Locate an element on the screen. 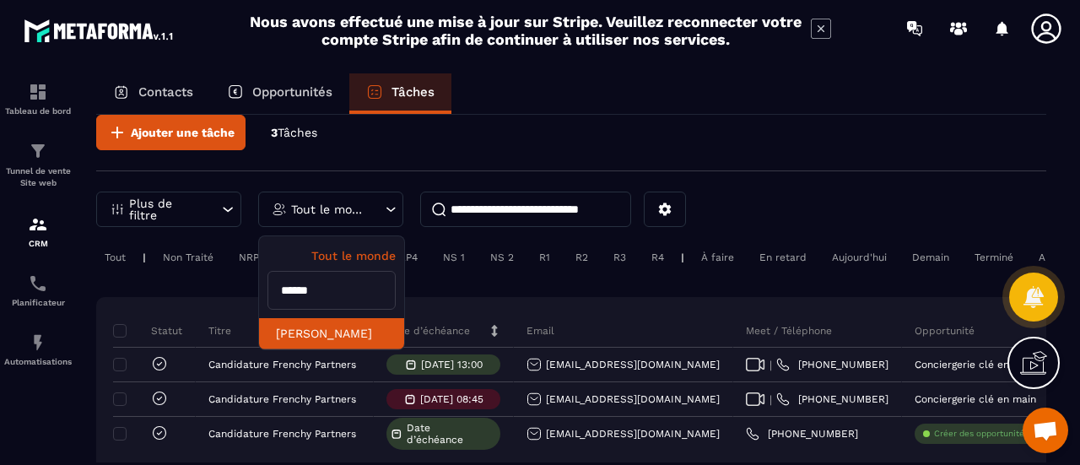  div: R1 is located at coordinates (544, 257).